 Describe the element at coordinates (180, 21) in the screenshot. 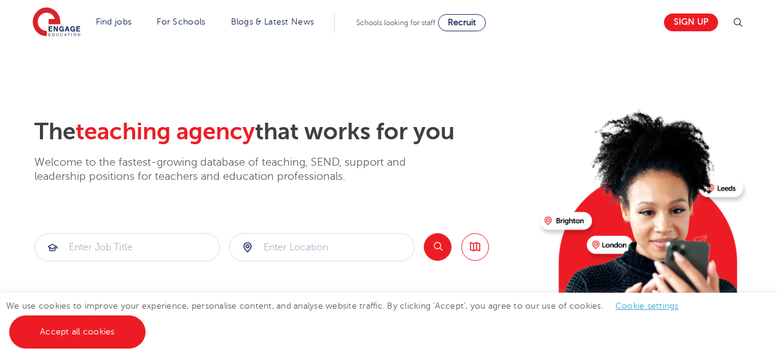

I see `a: For Schools` at that location.